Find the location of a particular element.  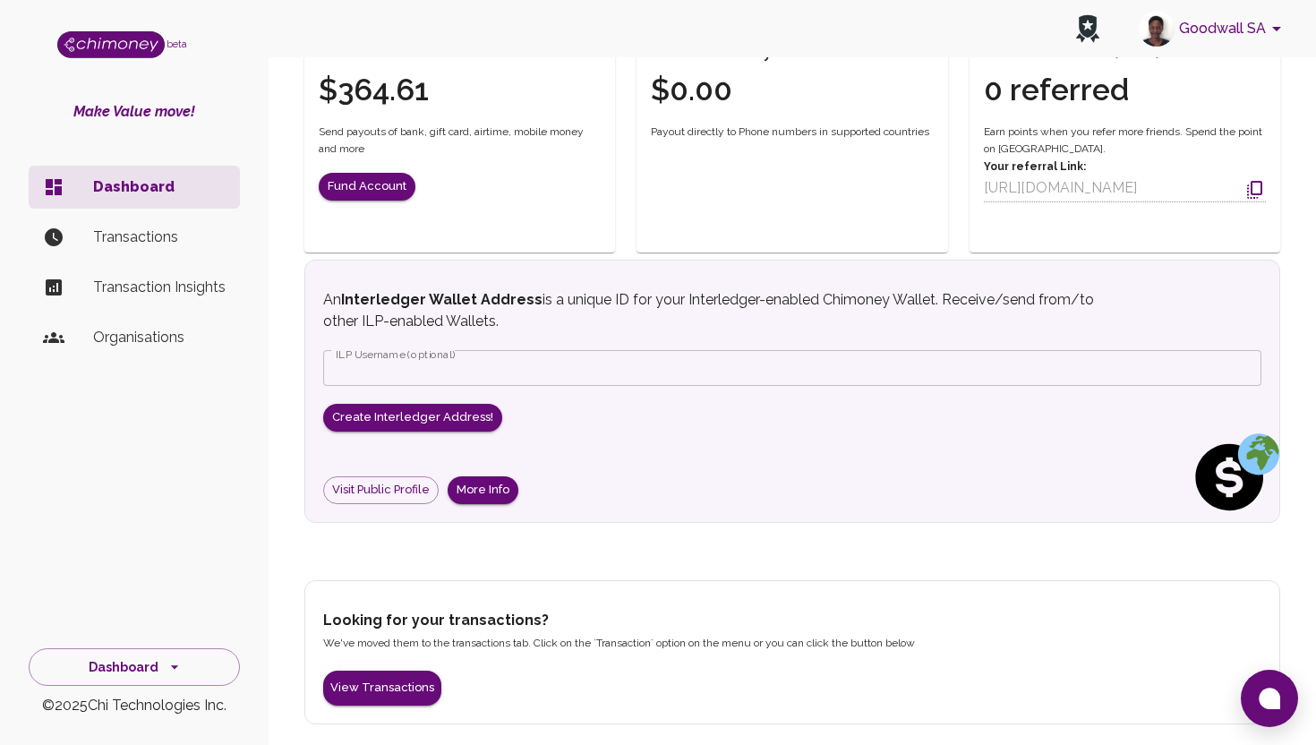

span: Send payouts of bank, gift card, airtime, mobile money and more is located at coordinates (459, 141).